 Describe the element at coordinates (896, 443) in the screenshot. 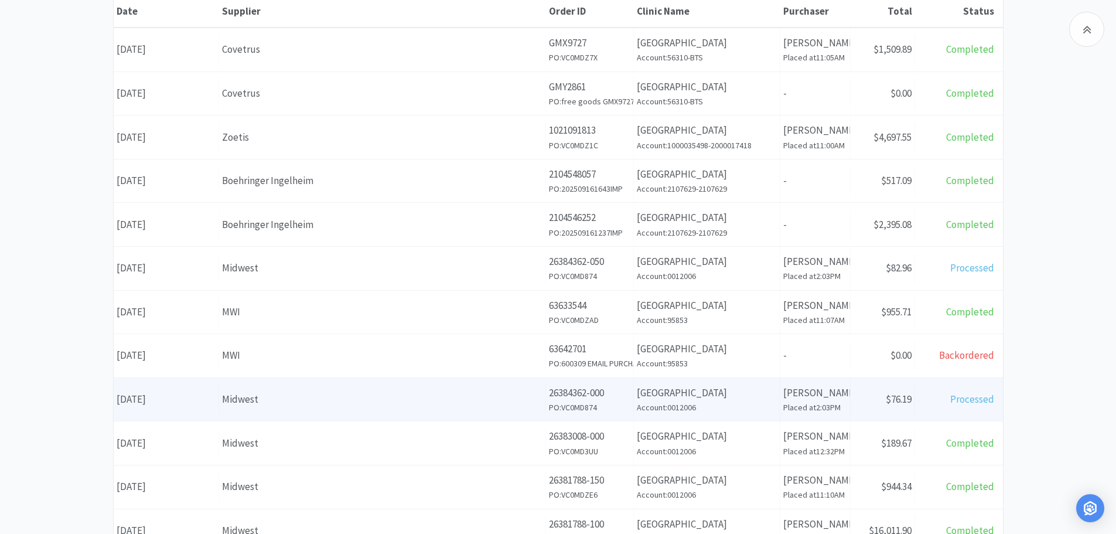

I see `span: $189.67` at that location.